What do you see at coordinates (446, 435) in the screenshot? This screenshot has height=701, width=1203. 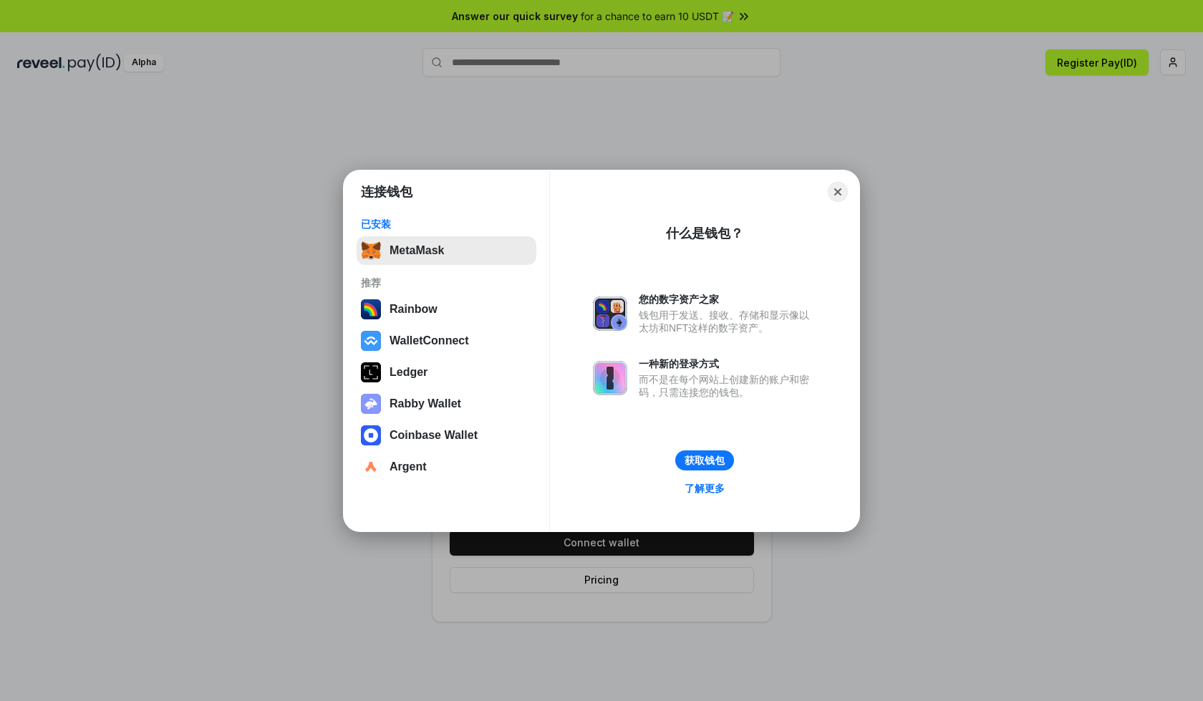 I see `button: Coinbase Wallet` at bounding box center [446, 435].